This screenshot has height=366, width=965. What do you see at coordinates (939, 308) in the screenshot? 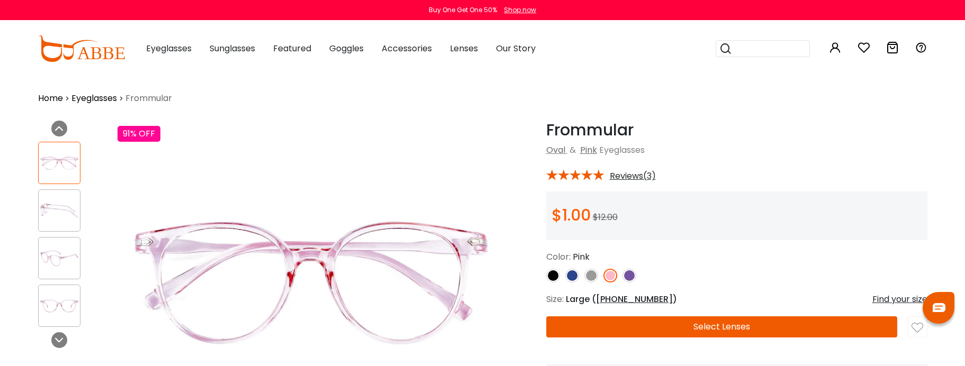
I see `img: chat` at bounding box center [939, 308].